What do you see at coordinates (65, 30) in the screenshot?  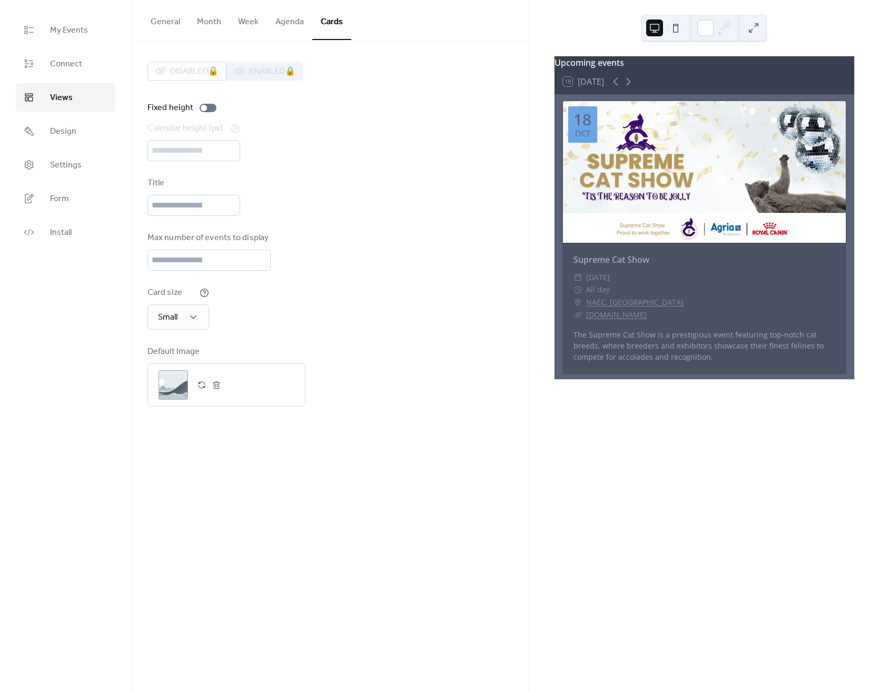 I see `a: My Events` at bounding box center [65, 30].